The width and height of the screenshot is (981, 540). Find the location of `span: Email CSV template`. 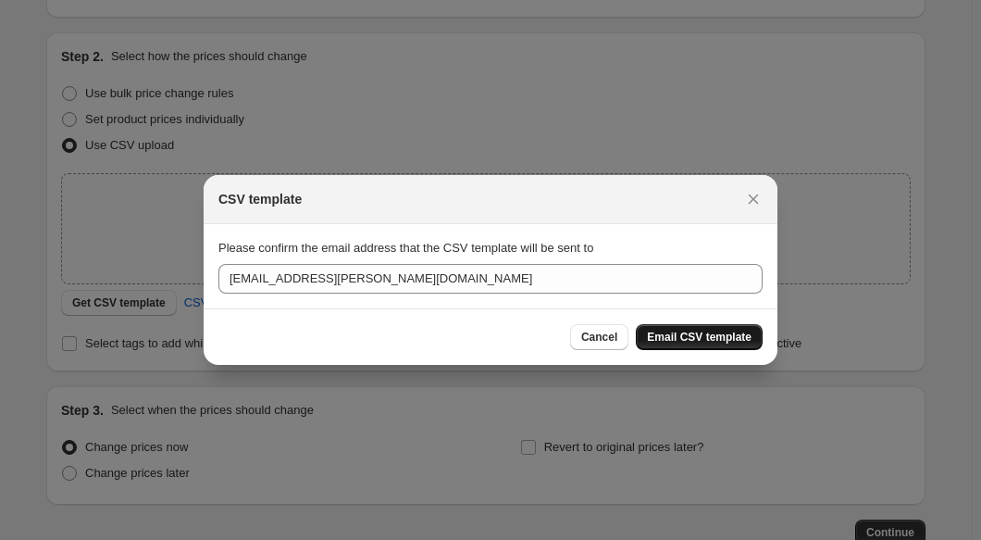

span: Email CSV template is located at coordinates (699, 337).